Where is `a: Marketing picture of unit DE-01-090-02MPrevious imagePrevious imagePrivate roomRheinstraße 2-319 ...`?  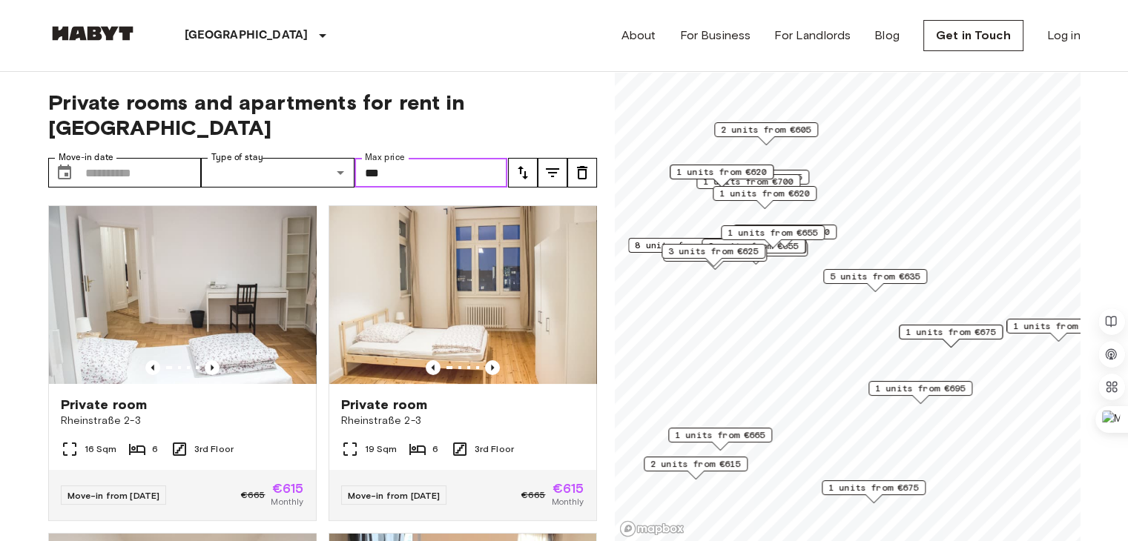 a: Marketing picture of unit DE-01-090-02MPrevious imagePrevious imagePrivate roomRheinstraße 2-319 ... is located at coordinates (463, 363).